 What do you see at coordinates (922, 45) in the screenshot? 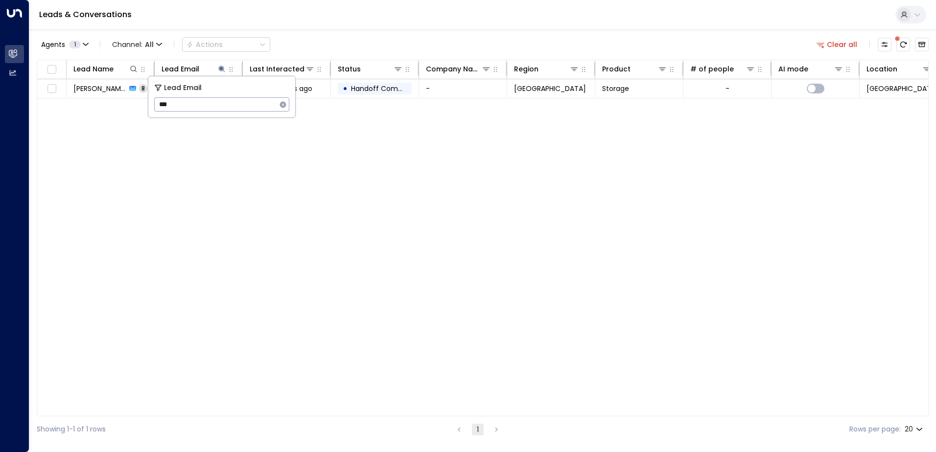
I see `button: Archived Leads` at bounding box center [922, 45].